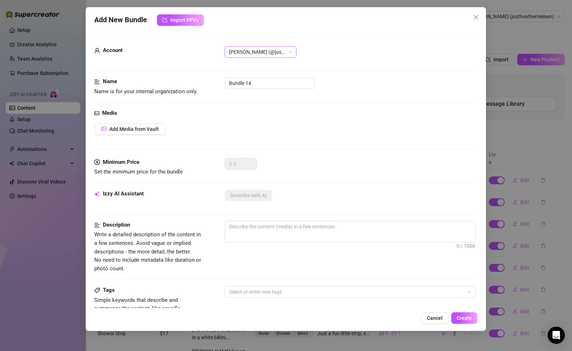  Describe the element at coordinates (248, 195) in the screenshot. I see `button: Describe with AI` at that location.